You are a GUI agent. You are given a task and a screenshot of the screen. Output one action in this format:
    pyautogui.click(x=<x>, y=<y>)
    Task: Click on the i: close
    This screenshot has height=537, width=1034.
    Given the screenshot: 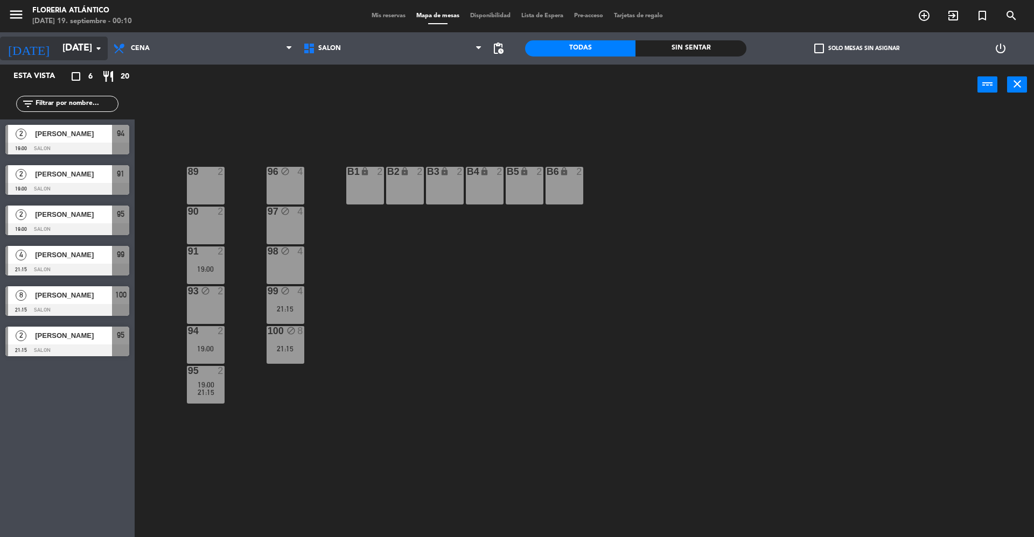 What is the action you would take?
    pyautogui.click(x=1017, y=84)
    